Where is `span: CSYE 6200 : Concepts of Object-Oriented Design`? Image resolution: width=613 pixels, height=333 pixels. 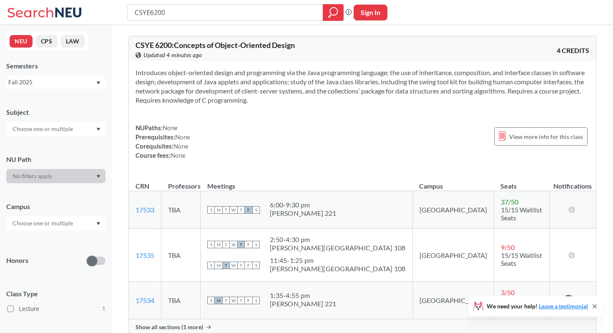 span: CSYE 6200 : Concepts of Object-Oriented Design is located at coordinates (215, 45).